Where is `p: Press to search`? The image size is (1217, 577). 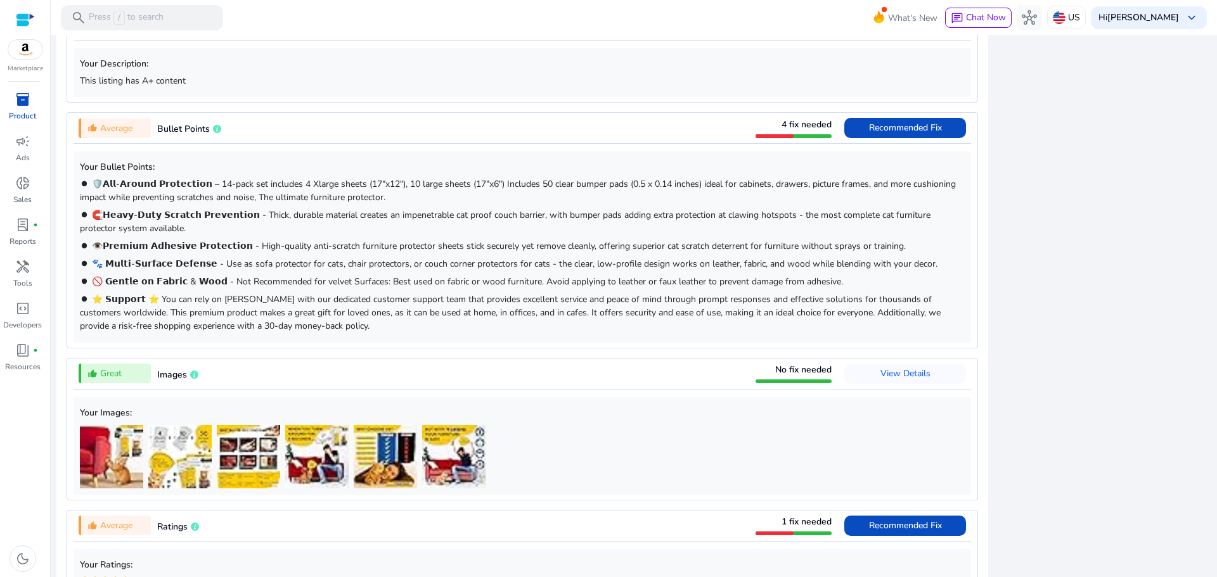
p: Press to search is located at coordinates (126, 18).